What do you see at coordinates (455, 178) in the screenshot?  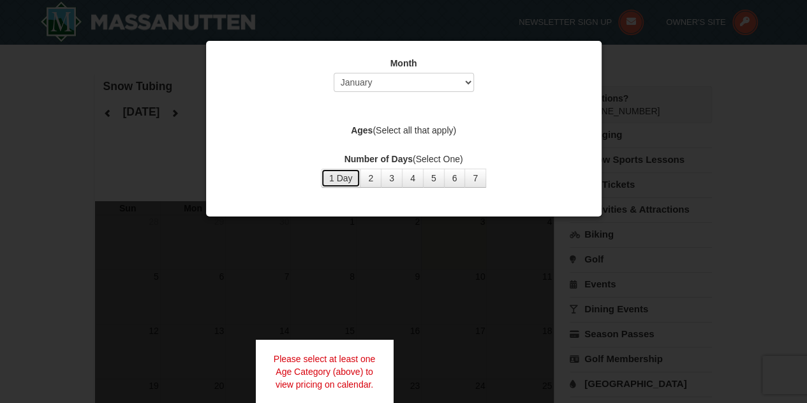 I see `button: 6` at bounding box center [455, 178].